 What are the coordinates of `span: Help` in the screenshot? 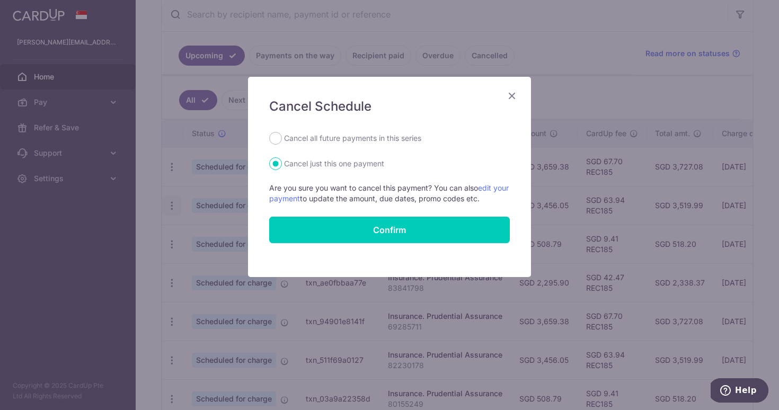 It's located at (35, 12).